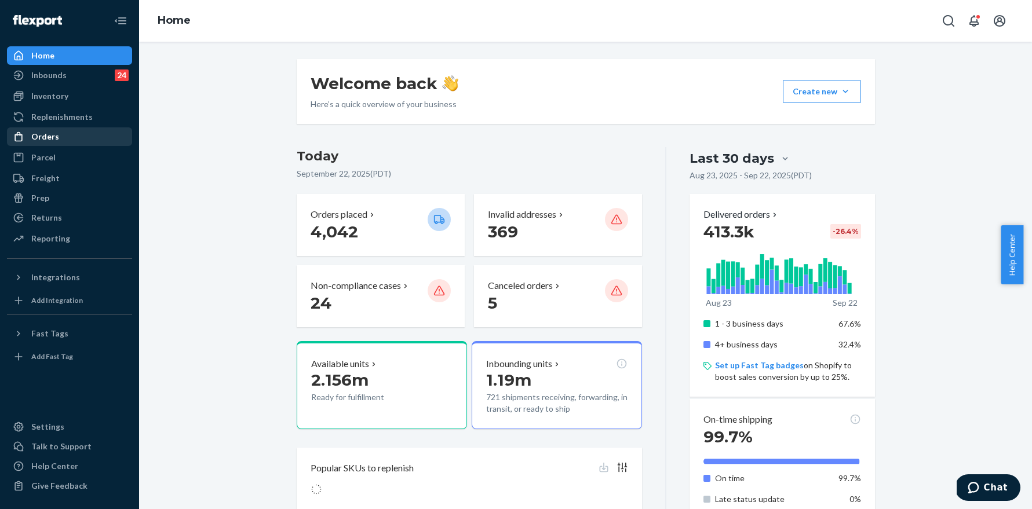 This screenshot has height=509, width=1032. I want to click on div: Inbounds, so click(49, 75).